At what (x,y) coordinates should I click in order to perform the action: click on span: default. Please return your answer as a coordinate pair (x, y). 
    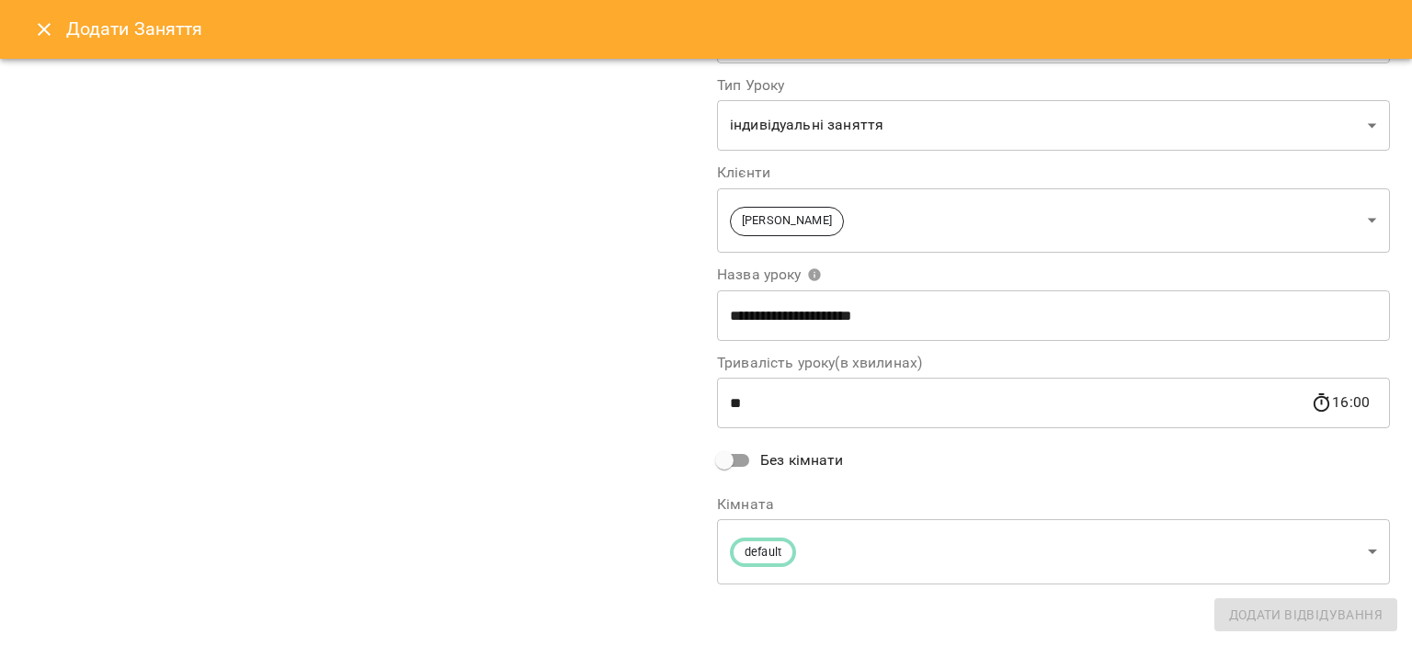
    Looking at the image, I should click on (763, 552).